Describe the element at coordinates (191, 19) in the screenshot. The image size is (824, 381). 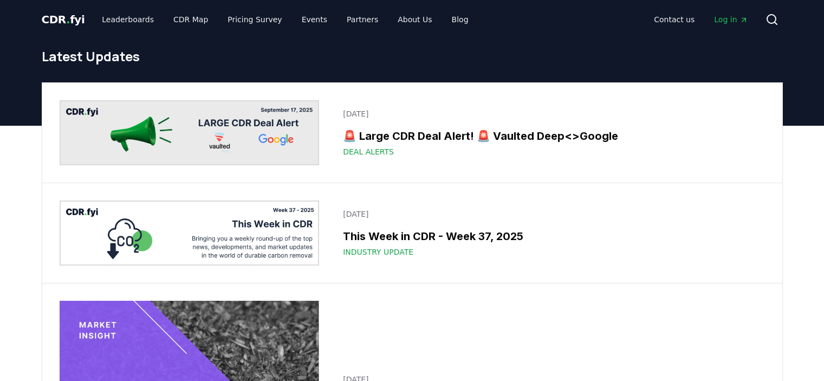
I see `a: CDR Map` at that location.